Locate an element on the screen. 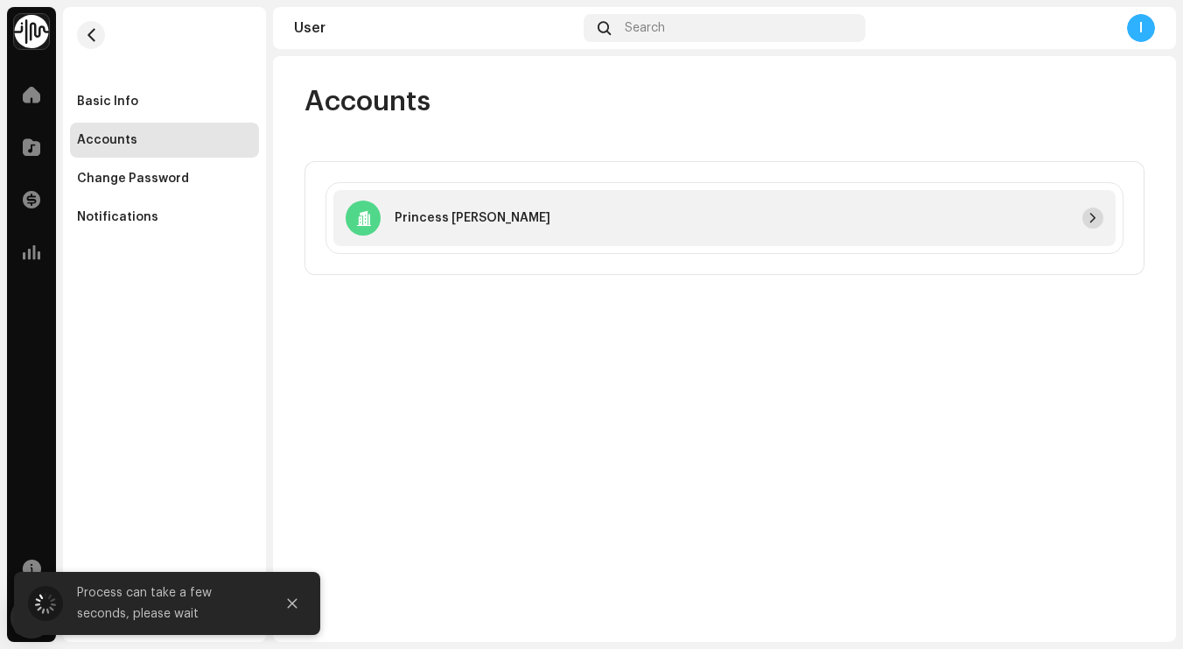 This screenshot has height=649, width=1183. img: 0f74c21f-6d1c-4dbc-9196-dbddad53419e is located at coordinates (32, 32).